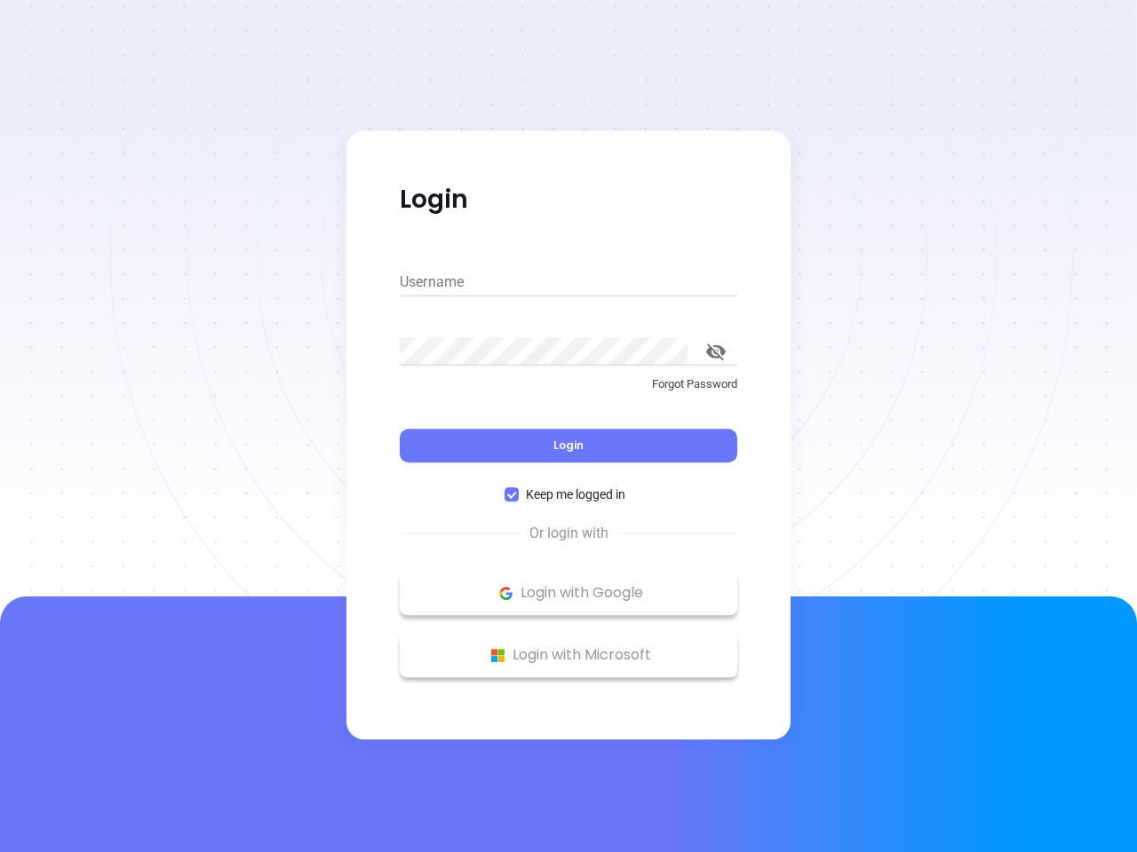 The width and height of the screenshot is (1137, 852). What do you see at coordinates (716, 352) in the screenshot?
I see `button: toggle password visibility` at bounding box center [716, 352].